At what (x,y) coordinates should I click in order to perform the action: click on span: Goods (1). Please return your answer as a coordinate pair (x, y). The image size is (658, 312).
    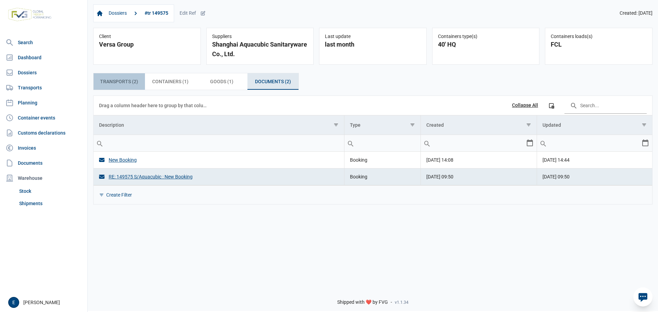
    Looking at the image, I should click on (222, 82).